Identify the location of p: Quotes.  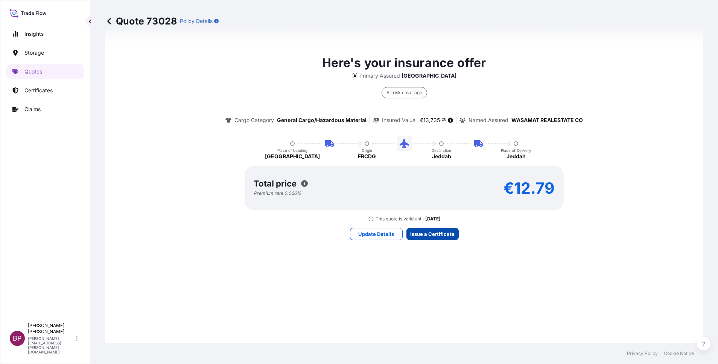
(33, 72).